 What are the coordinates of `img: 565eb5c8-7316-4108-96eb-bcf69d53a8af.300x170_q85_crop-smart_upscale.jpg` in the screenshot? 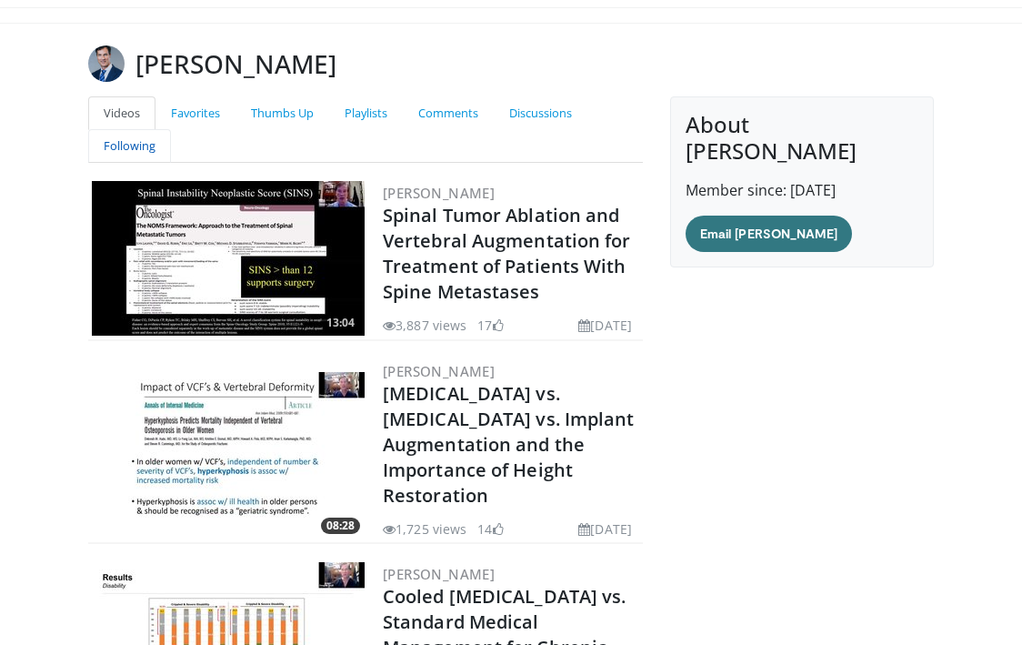 It's located at (228, 449).